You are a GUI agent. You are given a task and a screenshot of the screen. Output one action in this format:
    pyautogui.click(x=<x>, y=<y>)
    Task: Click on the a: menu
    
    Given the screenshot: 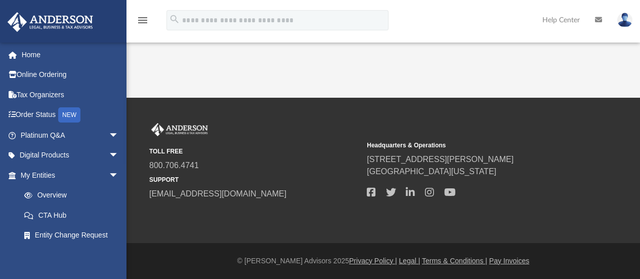 What is the action you would take?
    pyautogui.click(x=143, y=23)
    